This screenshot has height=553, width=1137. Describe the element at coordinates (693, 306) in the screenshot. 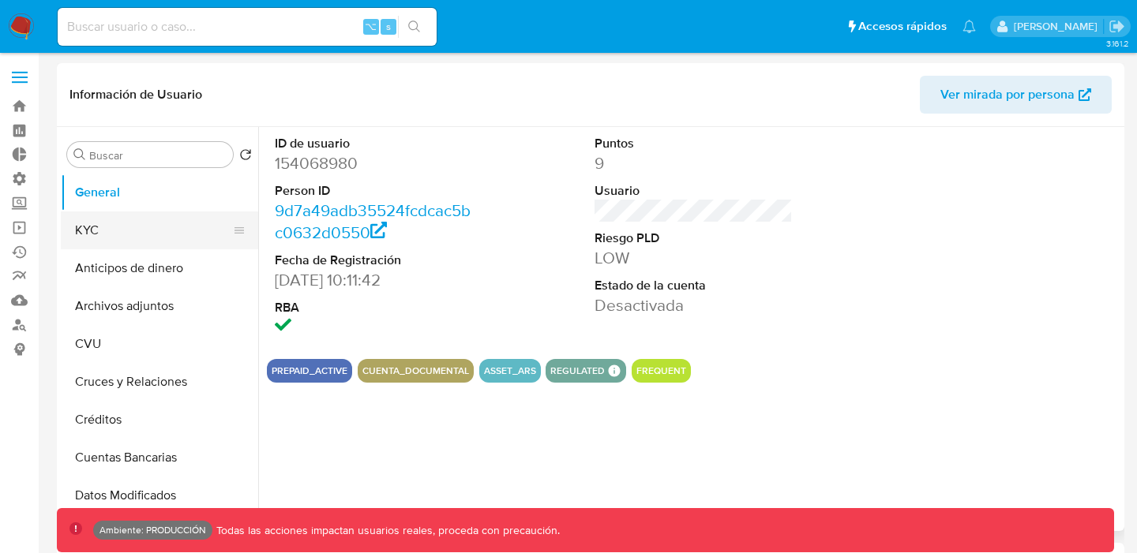

I see `dd: Desactivada` at that location.